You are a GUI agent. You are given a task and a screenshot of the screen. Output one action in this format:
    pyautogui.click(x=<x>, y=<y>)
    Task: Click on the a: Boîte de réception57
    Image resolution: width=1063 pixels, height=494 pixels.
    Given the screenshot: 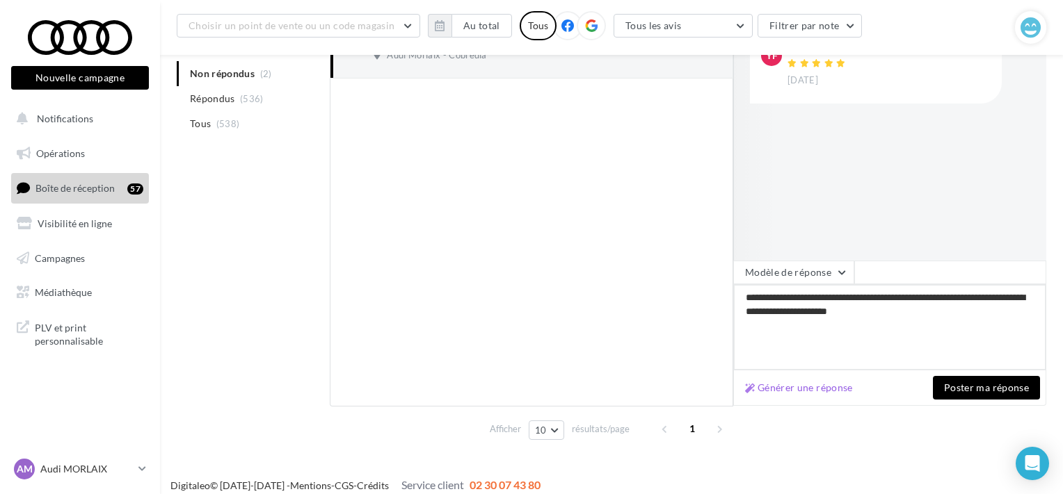 What is the action you would take?
    pyautogui.click(x=80, y=188)
    